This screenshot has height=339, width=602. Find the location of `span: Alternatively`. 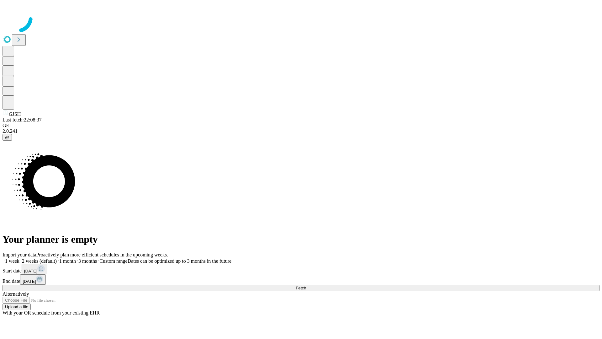

span: Alternatively is located at coordinates (16, 293).